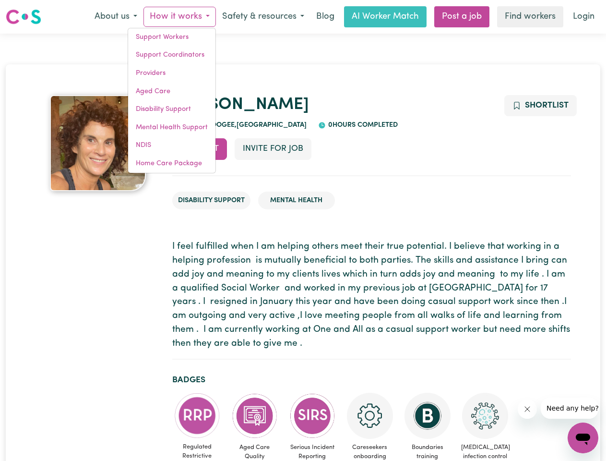  Describe the element at coordinates (180, 17) in the screenshot. I see `button: How it works` at that location.